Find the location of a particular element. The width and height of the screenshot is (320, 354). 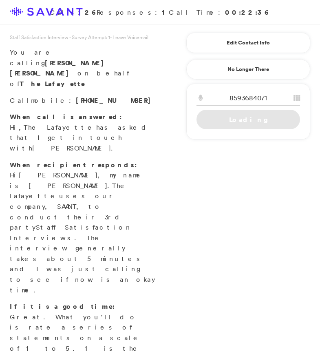

strong: When call is answered: is located at coordinates (66, 117).